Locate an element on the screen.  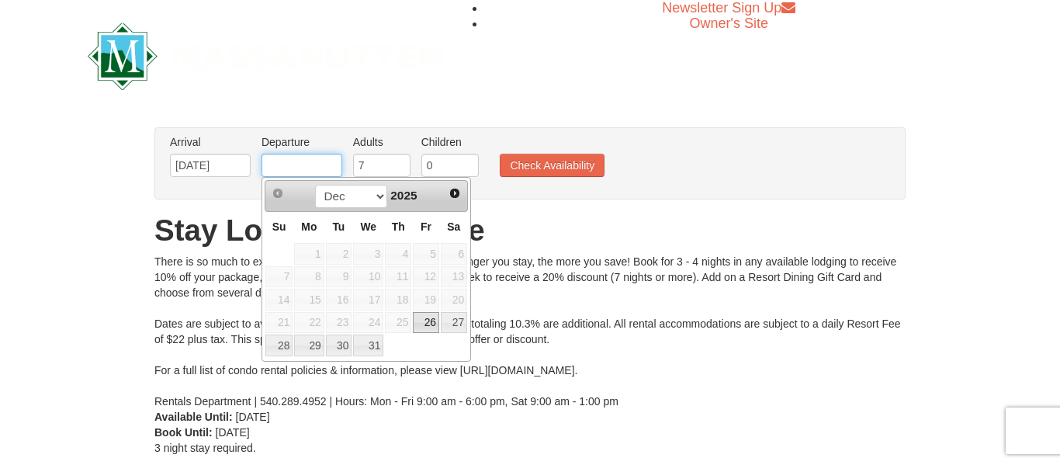
a: Owner's Site is located at coordinates (729, 23).